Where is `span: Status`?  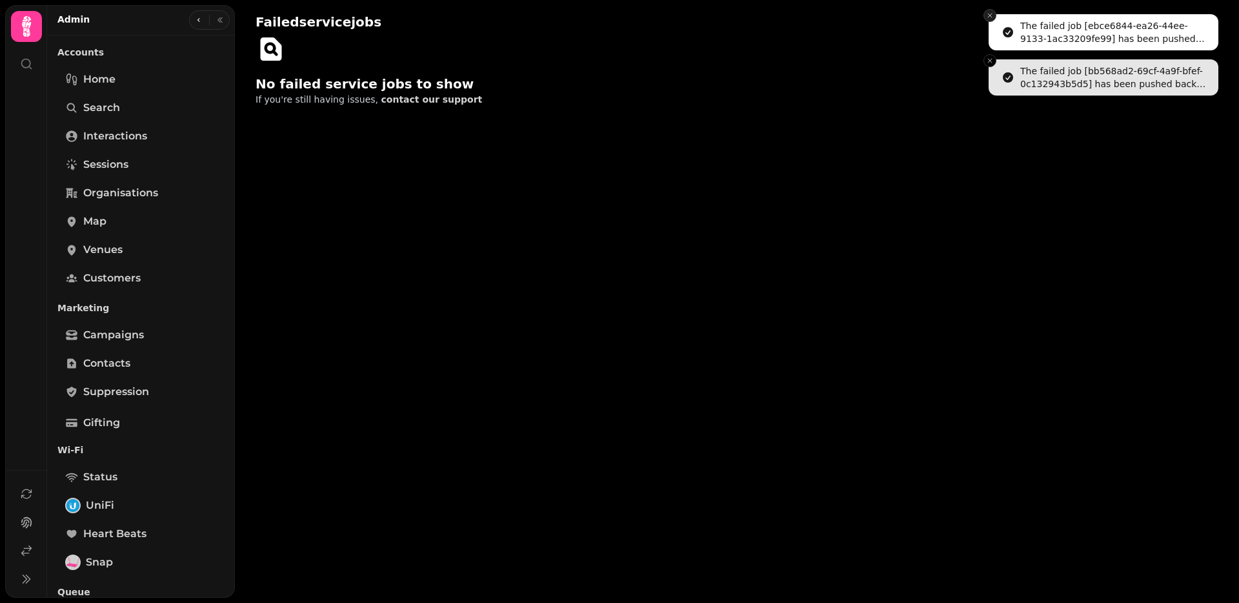
span: Status is located at coordinates (100, 477).